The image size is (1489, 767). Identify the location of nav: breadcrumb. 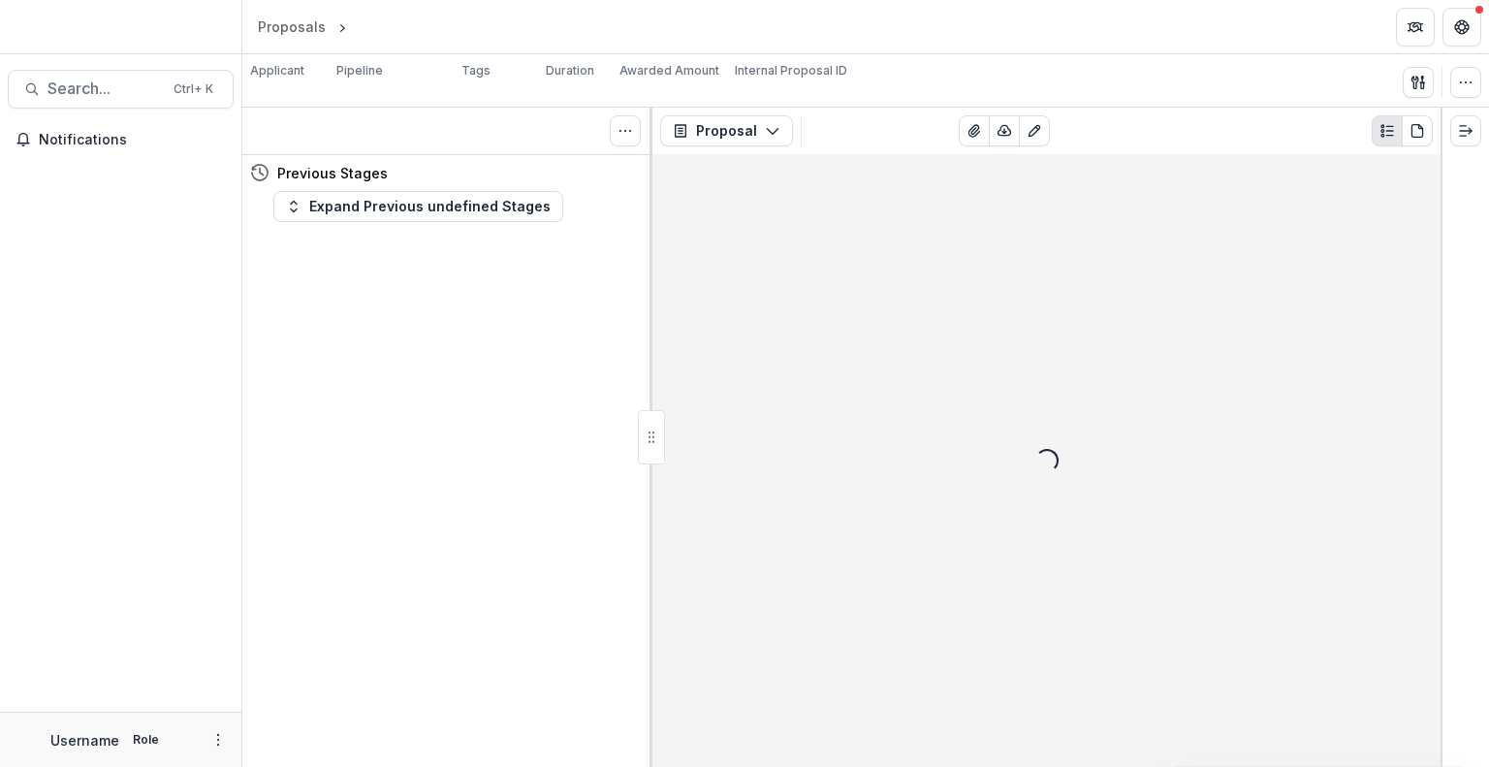
(341, 26).